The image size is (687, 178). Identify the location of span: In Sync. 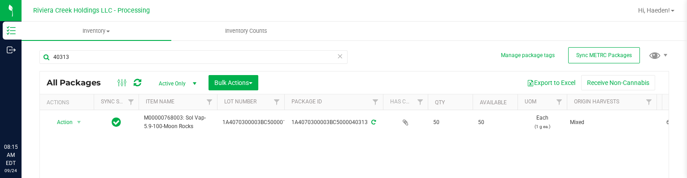
(116, 122).